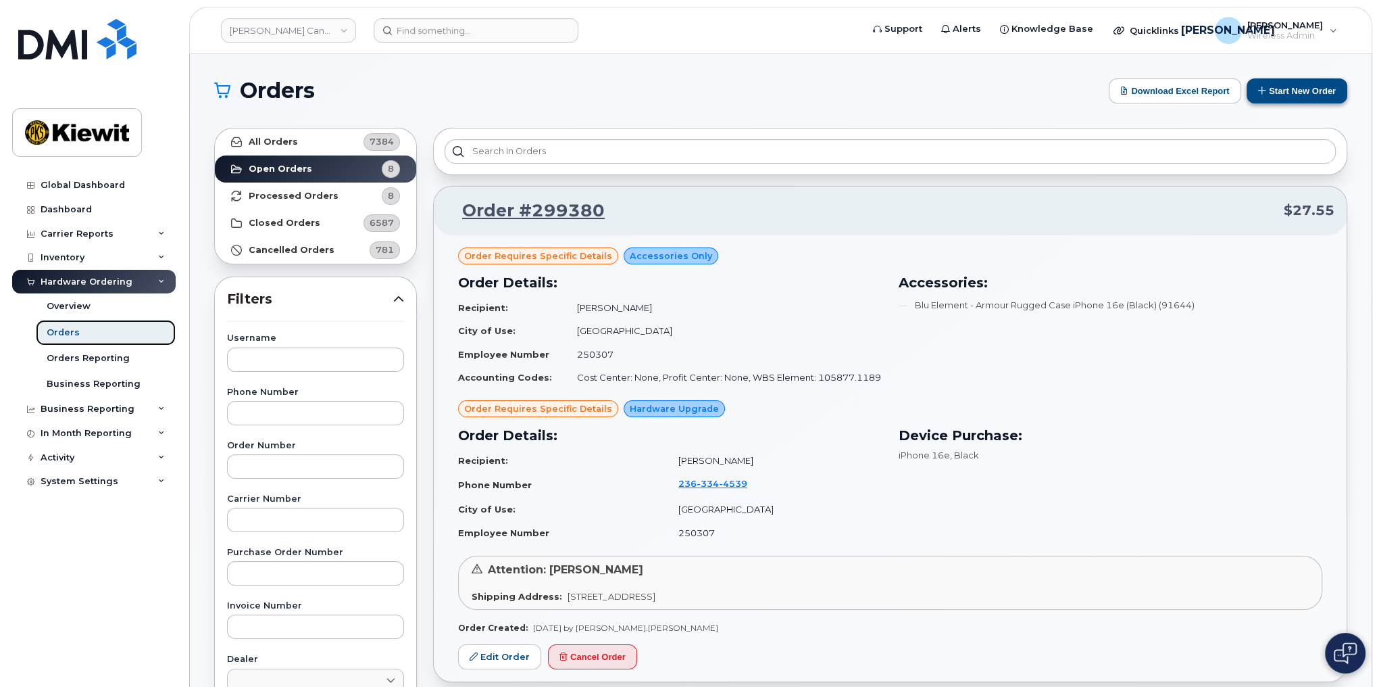  I want to click on span: iPhone 16e, so click(925, 455).